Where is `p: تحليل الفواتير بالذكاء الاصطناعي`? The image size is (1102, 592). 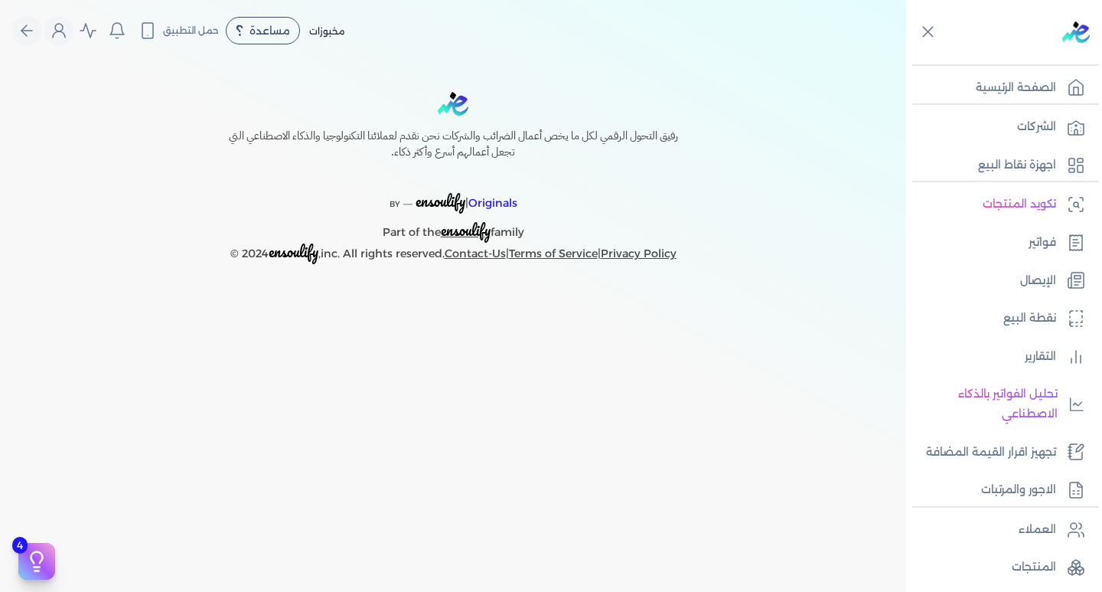
p: تحليل الفواتير بالذكاء الاصطناعي is located at coordinates (986, 403).